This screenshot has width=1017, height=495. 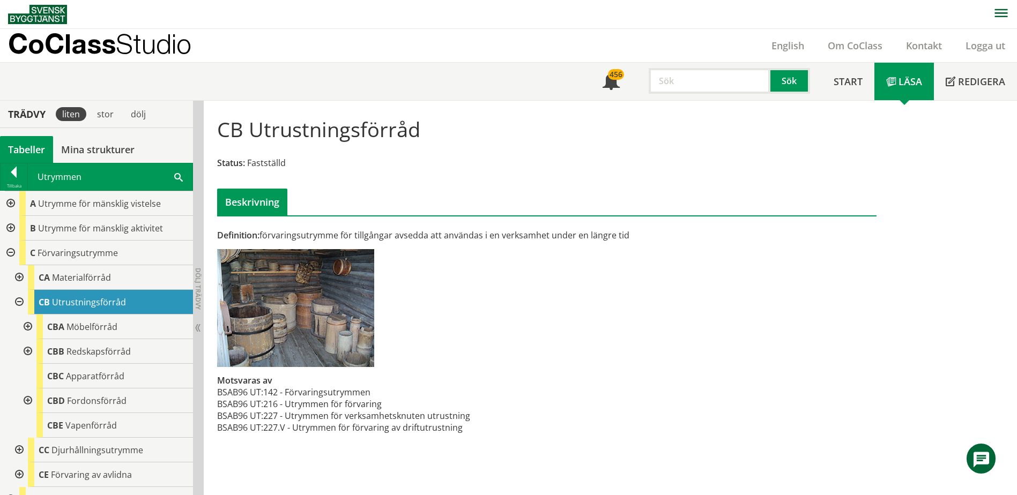 I want to click on a: Start, so click(x=848, y=82).